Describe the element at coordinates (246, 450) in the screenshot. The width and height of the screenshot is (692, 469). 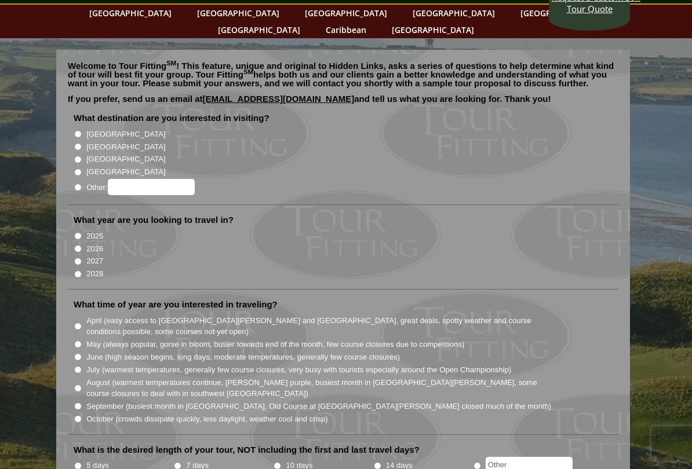
I see `label: What is the desired length of your tour, NOT including the first and last travel days?` at that location.